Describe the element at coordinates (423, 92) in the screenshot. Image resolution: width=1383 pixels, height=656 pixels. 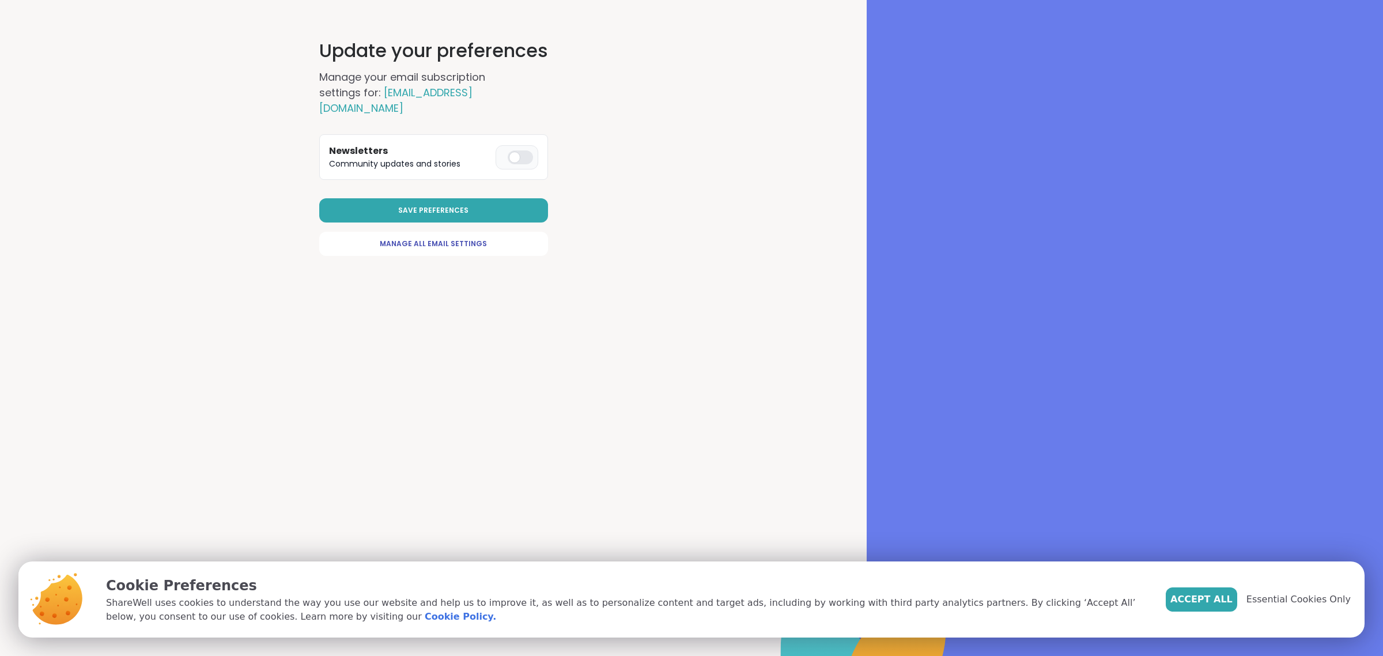
I see `h2: Manage your email subscription settings for:` at that location.